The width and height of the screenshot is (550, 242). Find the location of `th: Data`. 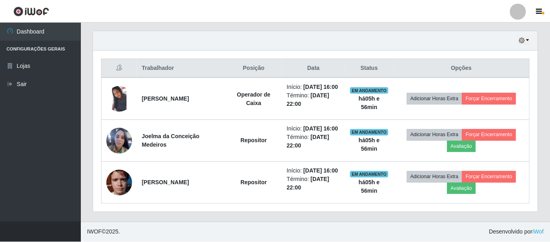

th: Data is located at coordinates (315, 68).